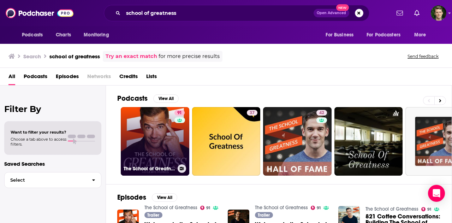  Describe the element at coordinates (383, 35) in the screenshot. I see `span: For Podcasters` at that location.